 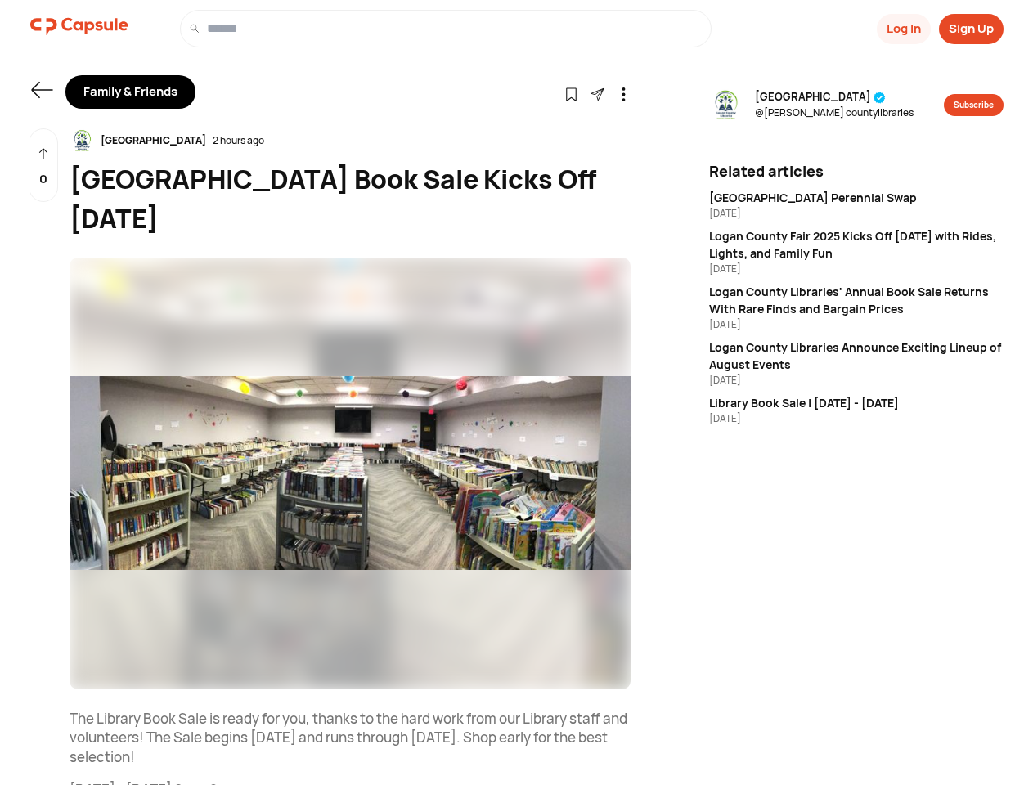 I want to click on button: Sign Up, so click(x=970, y=29).